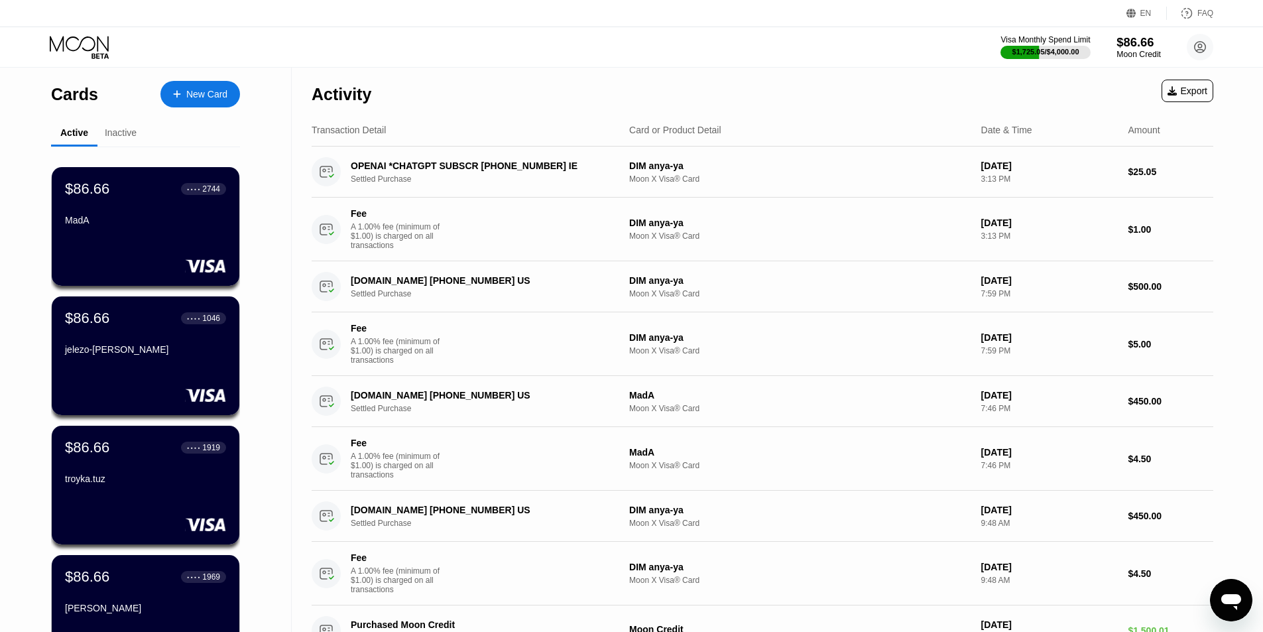  What do you see at coordinates (211, 318) in the screenshot?
I see `div: 1046` at bounding box center [211, 318].